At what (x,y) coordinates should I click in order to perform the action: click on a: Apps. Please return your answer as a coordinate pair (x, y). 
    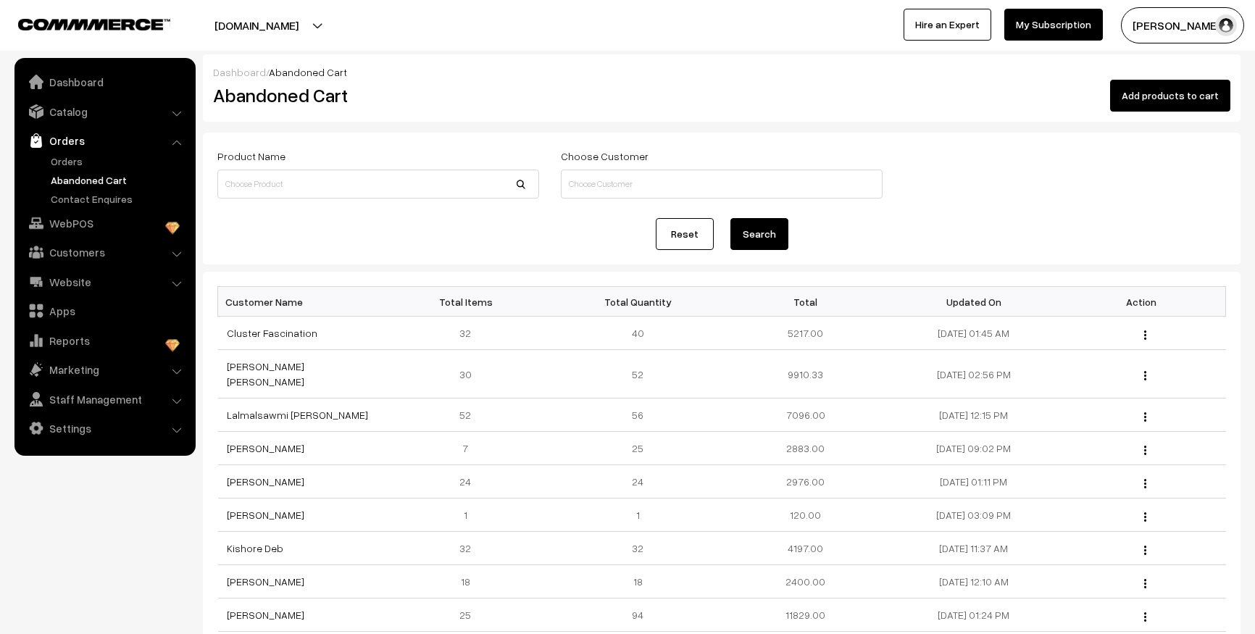
    Looking at the image, I should click on (104, 311).